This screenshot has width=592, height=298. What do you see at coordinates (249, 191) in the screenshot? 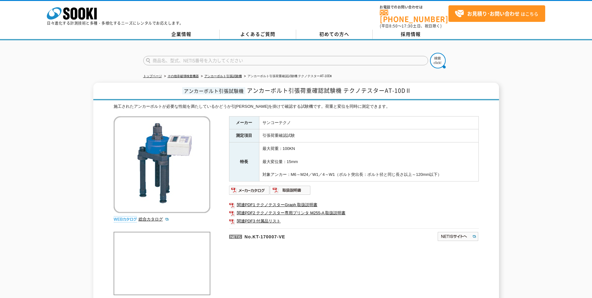
I see `a: メーカーカタログ` at bounding box center [249, 191].